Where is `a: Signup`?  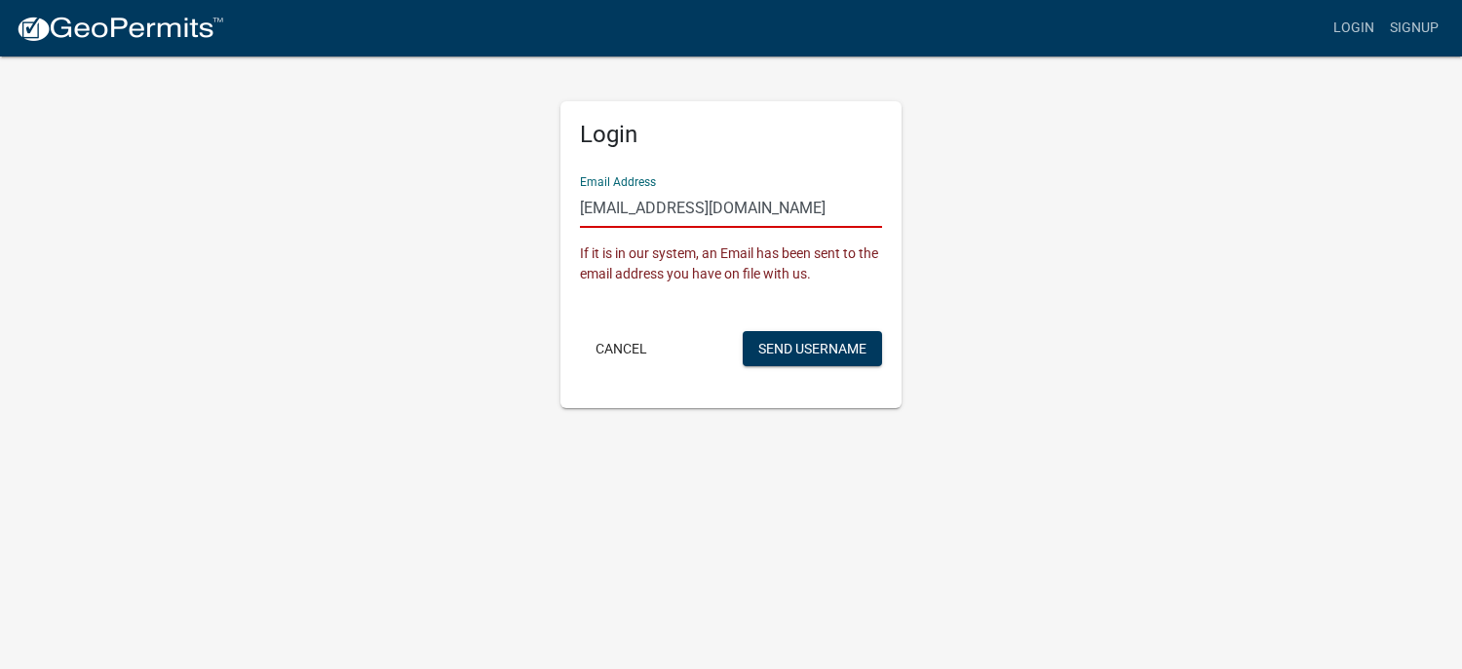
a: Signup is located at coordinates (1414, 28).